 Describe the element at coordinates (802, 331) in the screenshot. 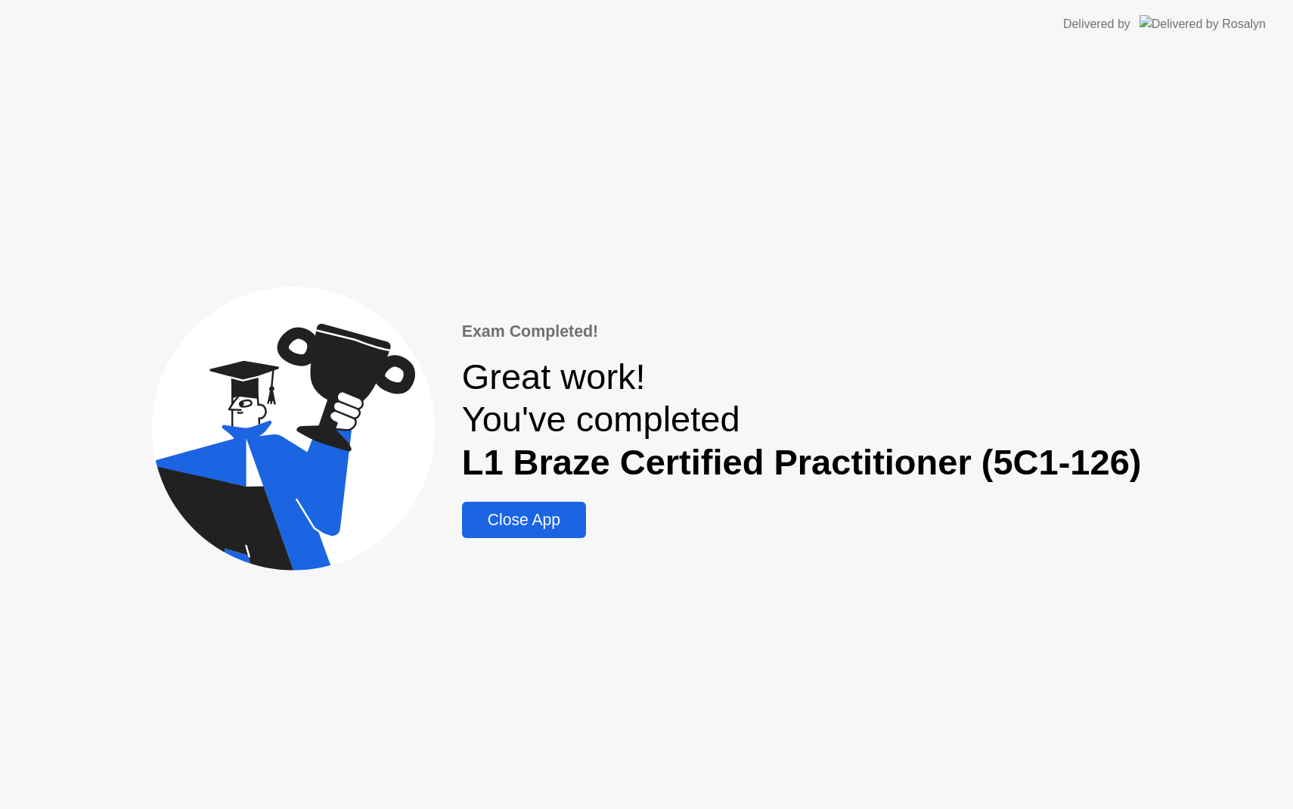

I see `div: Exam Completed!` at that location.